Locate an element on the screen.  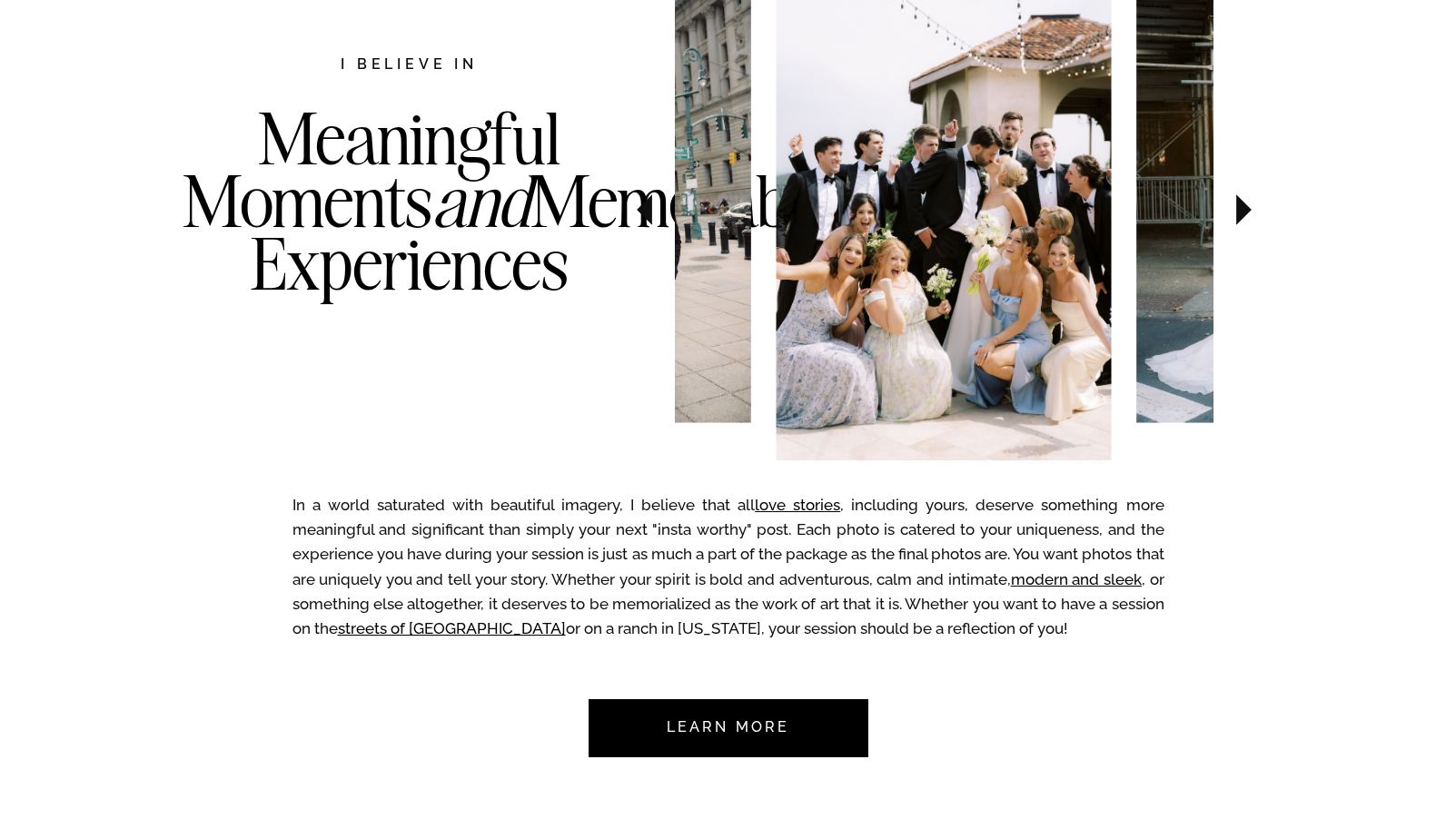
h2: I believe in is located at coordinates (410, 65).